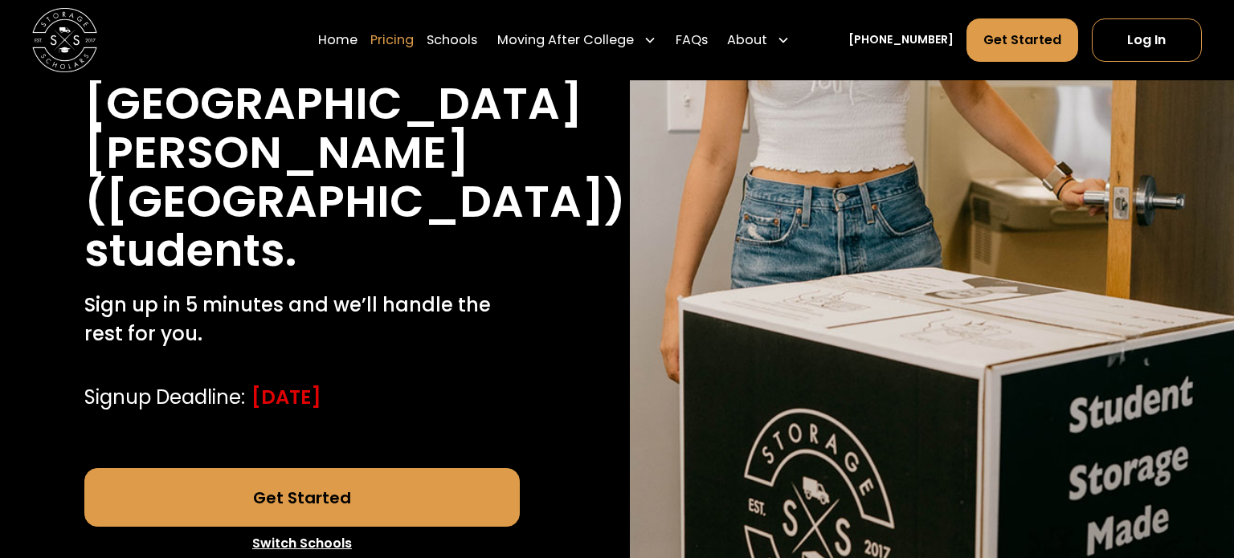  Describe the element at coordinates (392, 40) in the screenshot. I see `a: Pricing` at that location.